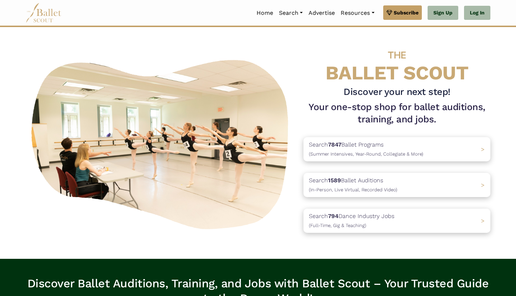  What do you see at coordinates (397, 220) in the screenshot?
I see `a: Search794Dance Industry Jobs(Full-Time, Gig & Teaching) >` at bounding box center [397, 220].